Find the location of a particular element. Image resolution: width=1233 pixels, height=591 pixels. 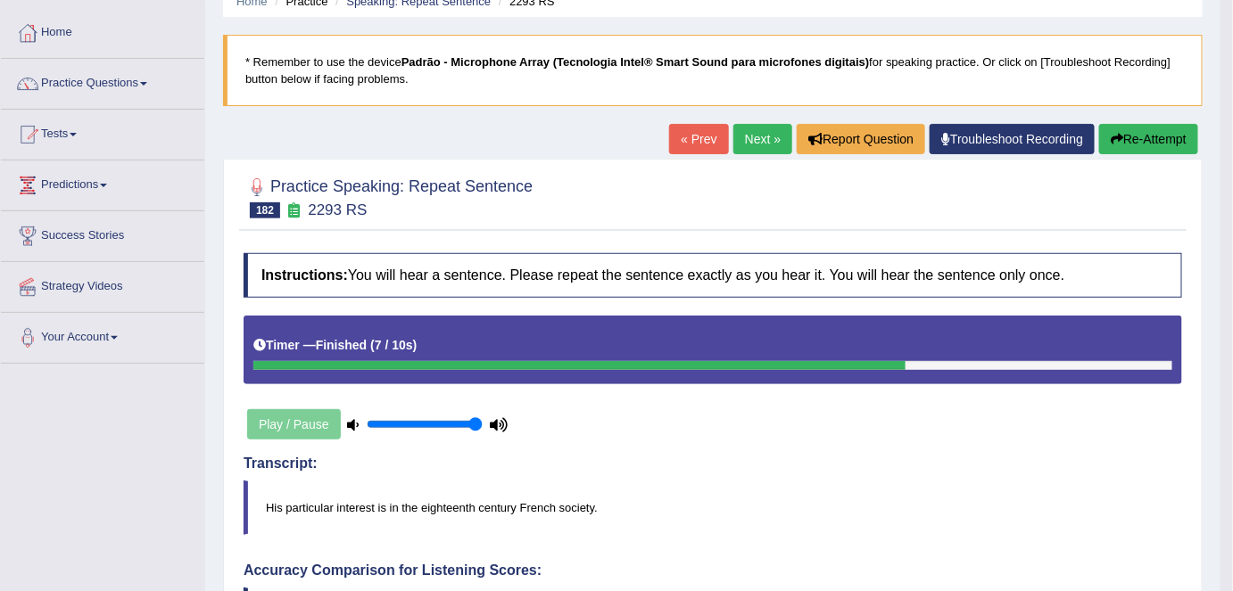

span: 182 is located at coordinates (265, 211).